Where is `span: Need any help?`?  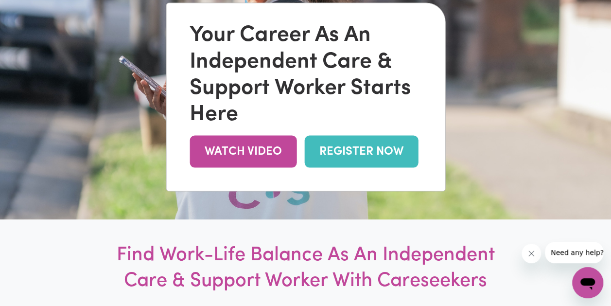
span: Need any help? is located at coordinates (32, 11).